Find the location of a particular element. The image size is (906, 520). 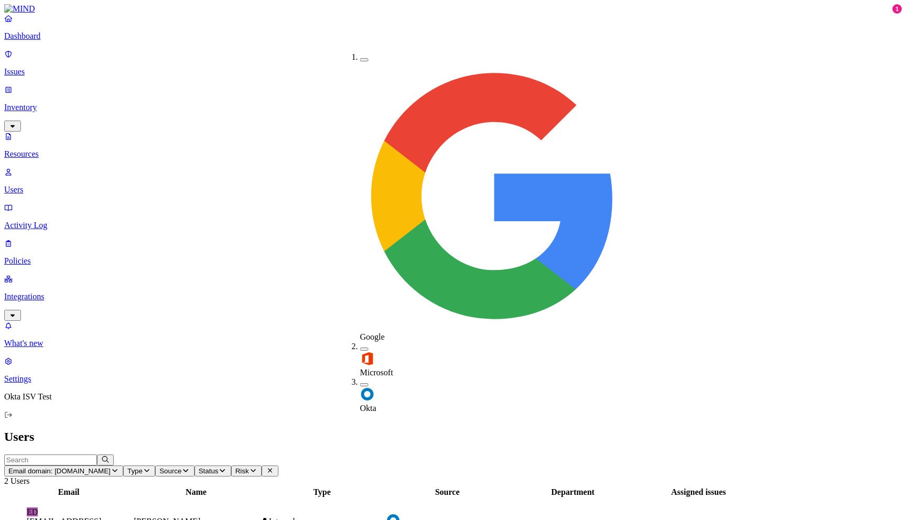

p: Activity Log is located at coordinates (453, 226).